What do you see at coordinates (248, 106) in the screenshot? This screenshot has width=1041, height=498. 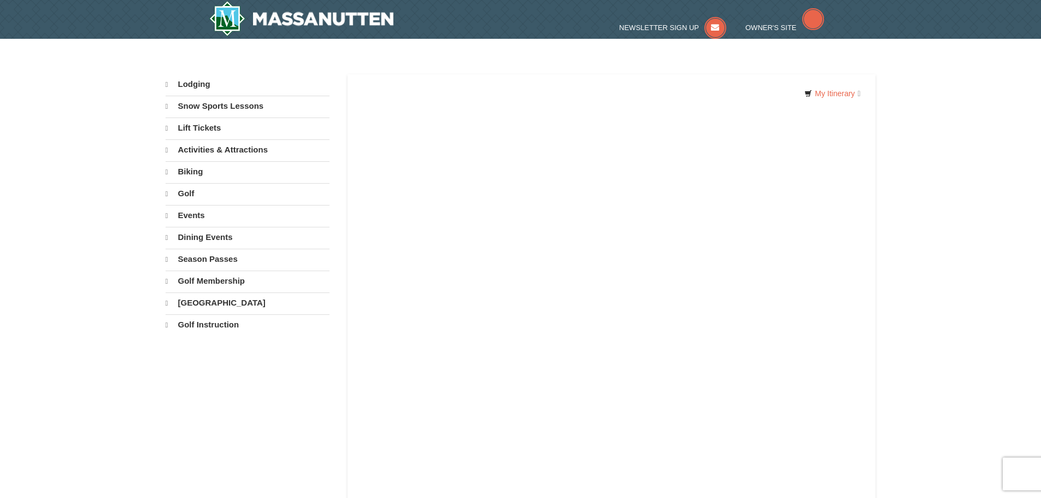 I see `a: Snow Sports Lessons` at bounding box center [248, 106].